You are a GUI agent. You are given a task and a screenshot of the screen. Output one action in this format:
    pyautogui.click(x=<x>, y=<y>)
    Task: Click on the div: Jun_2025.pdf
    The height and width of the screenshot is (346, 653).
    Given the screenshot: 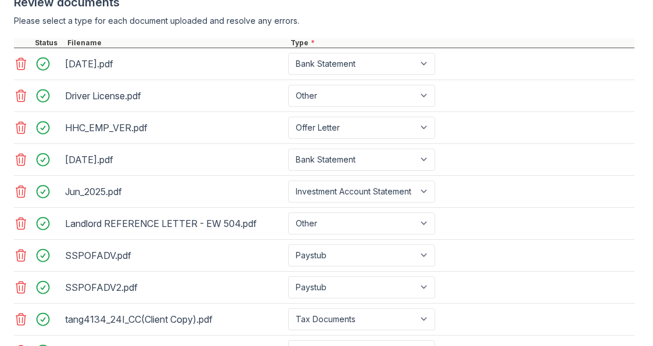 What is the action you would take?
    pyautogui.click(x=174, y=192)
    